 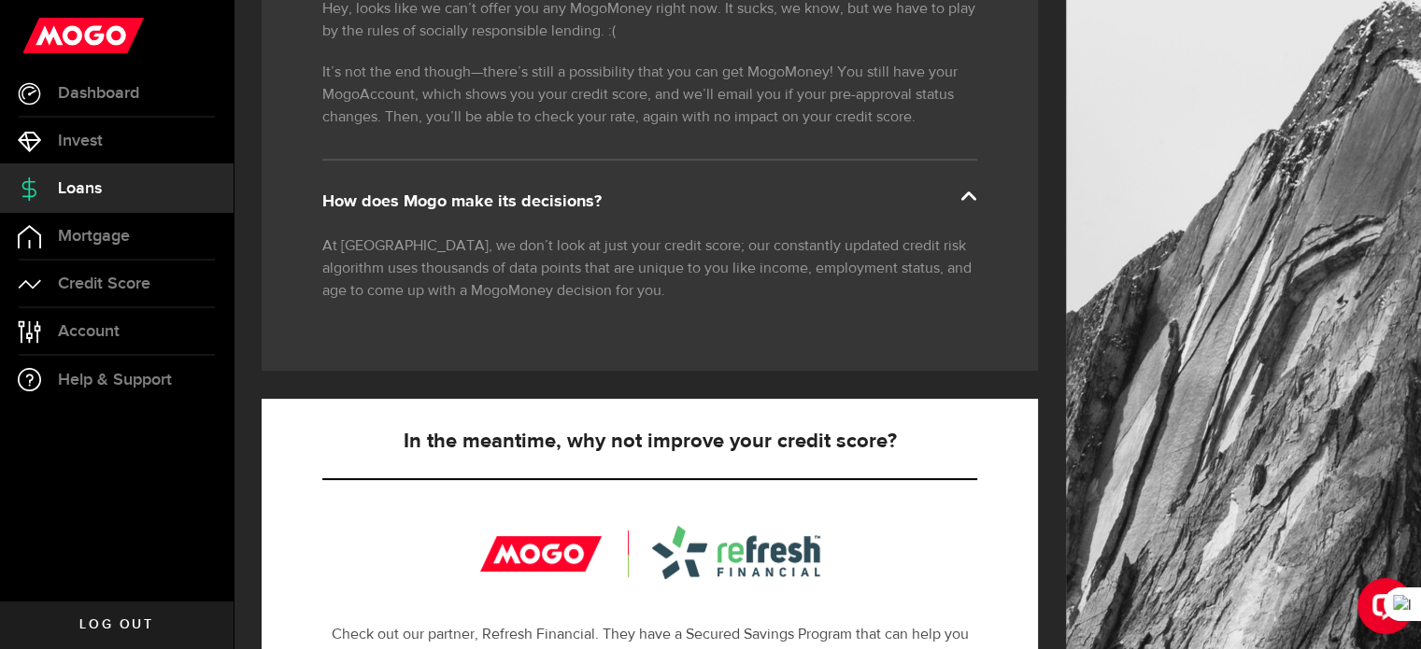 I want to click on span: Invest, so click(x=80, y=141).